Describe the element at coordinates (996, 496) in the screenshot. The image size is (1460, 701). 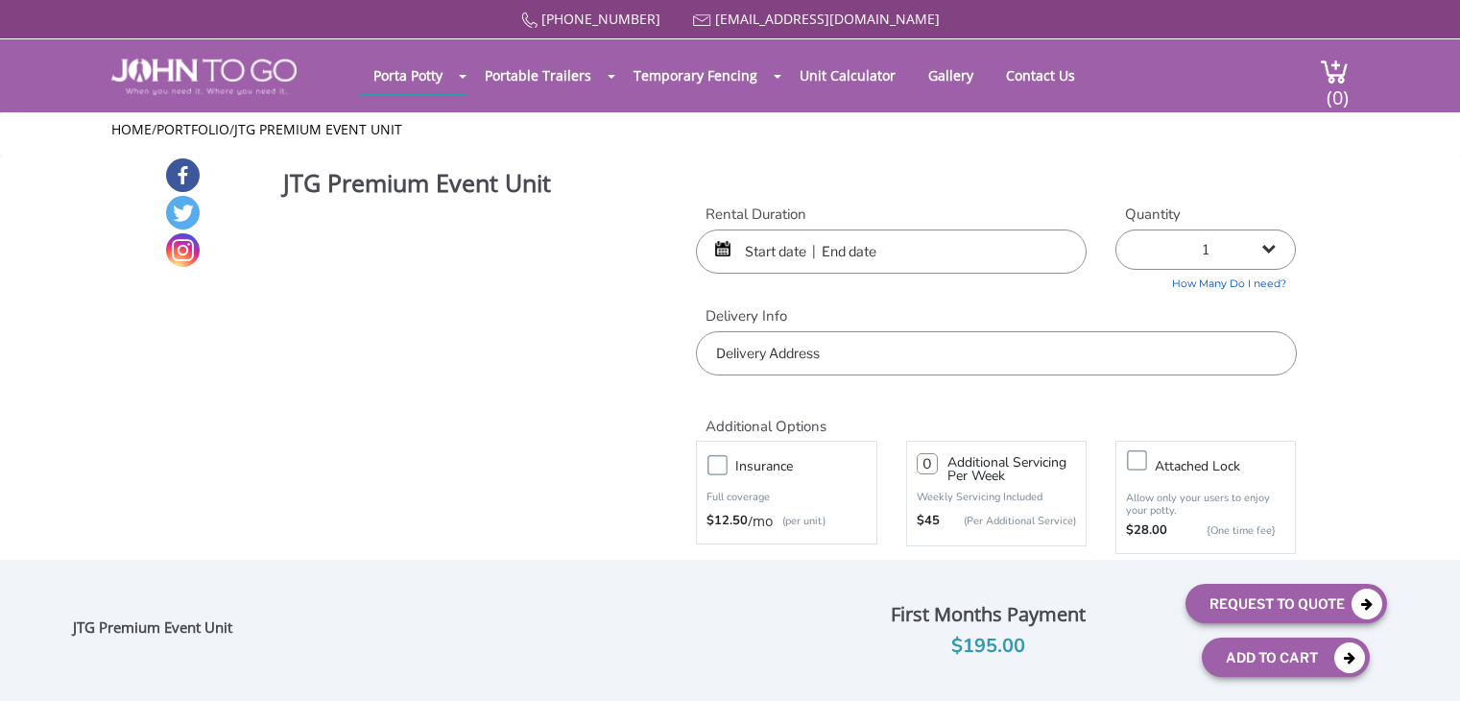
I see `p: Weekly Servicing Included` at that location.